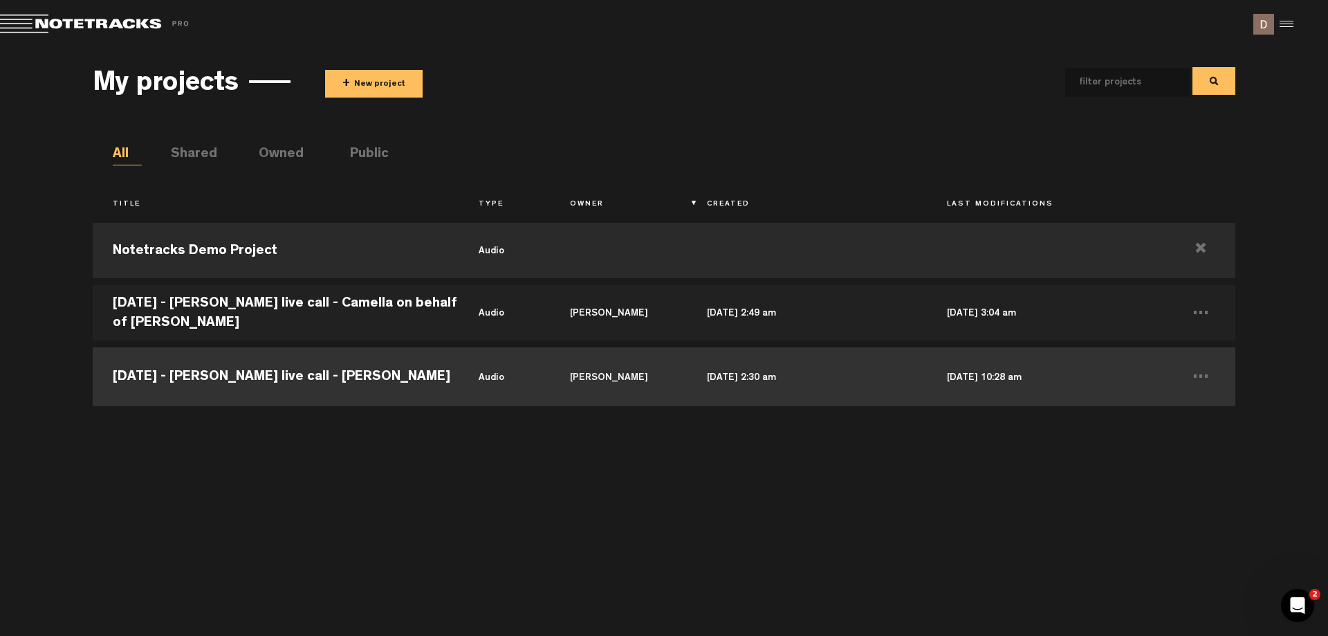  What do you see at coordinates (807, 205) in the screenshot?
I see `th: Created` at bounding box center [807, 205].